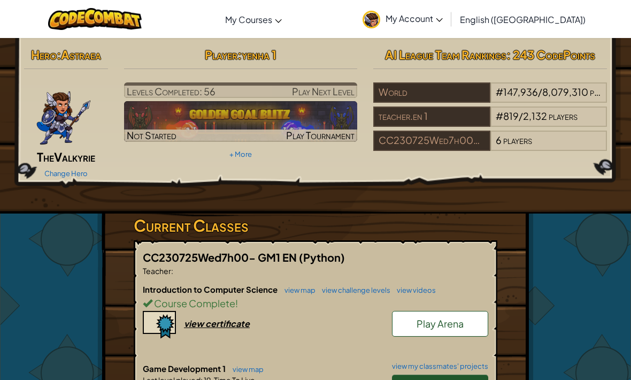 This screenshot has width=631, height=380. Describe the element at coordinates (159, 325) in the screenshot. I see `img: certificate-icon.png` at that location.